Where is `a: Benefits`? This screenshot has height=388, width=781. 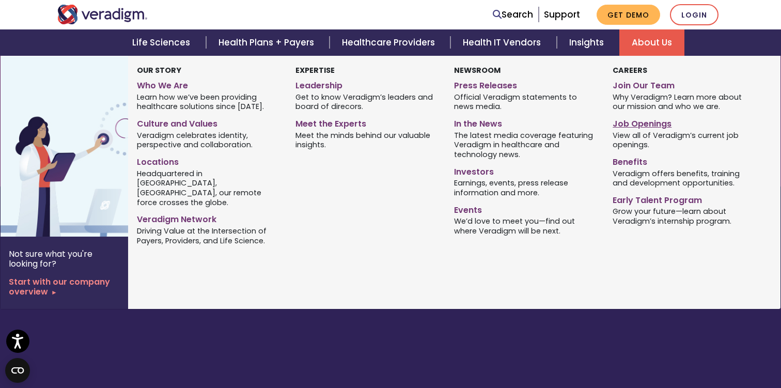 a: Benefits is located at coordinates (684, 160).